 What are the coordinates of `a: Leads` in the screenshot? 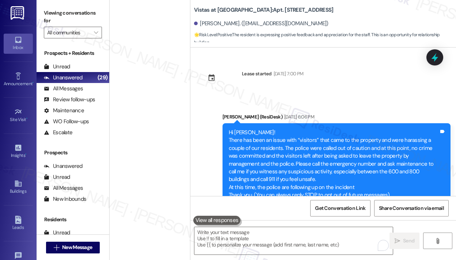 It's located at (18, 223).